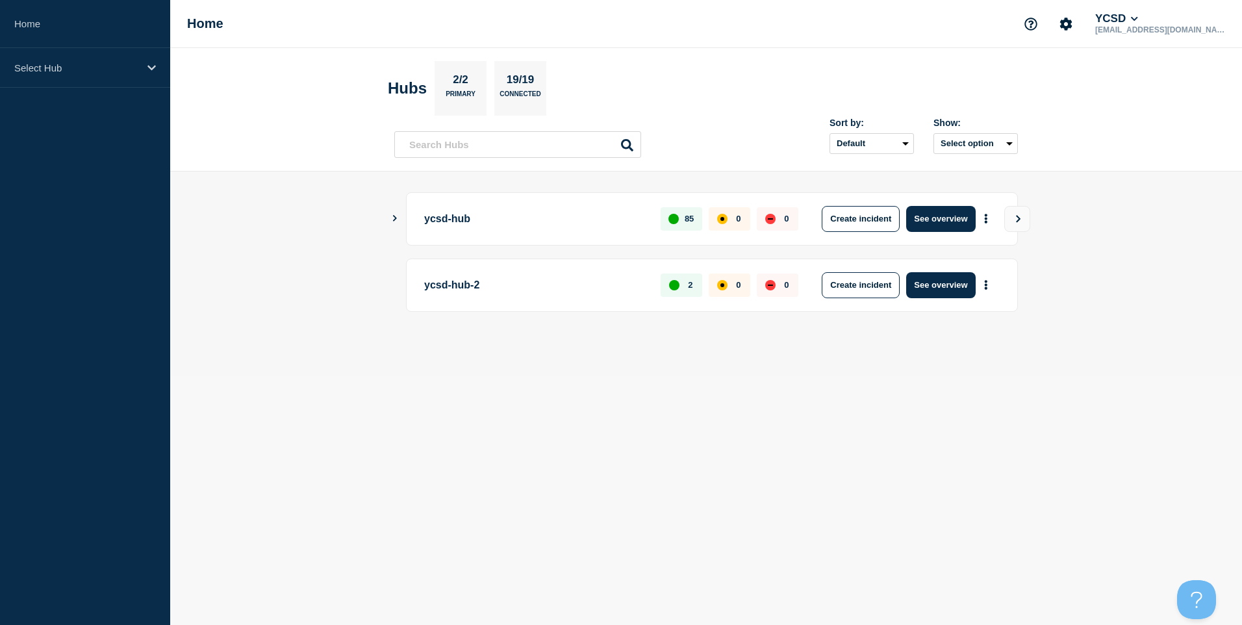 The image size is (1242, 625). I want to click on button: Select option, so click(975, 144).